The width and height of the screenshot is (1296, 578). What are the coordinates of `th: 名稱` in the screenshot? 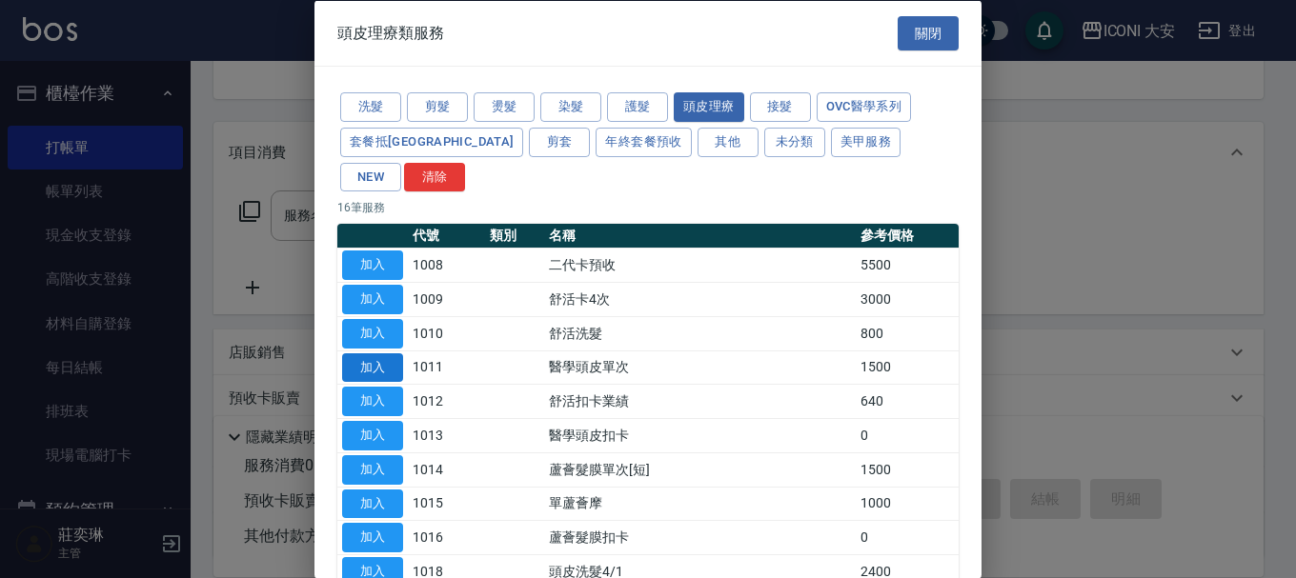 It's located at (699, 236).